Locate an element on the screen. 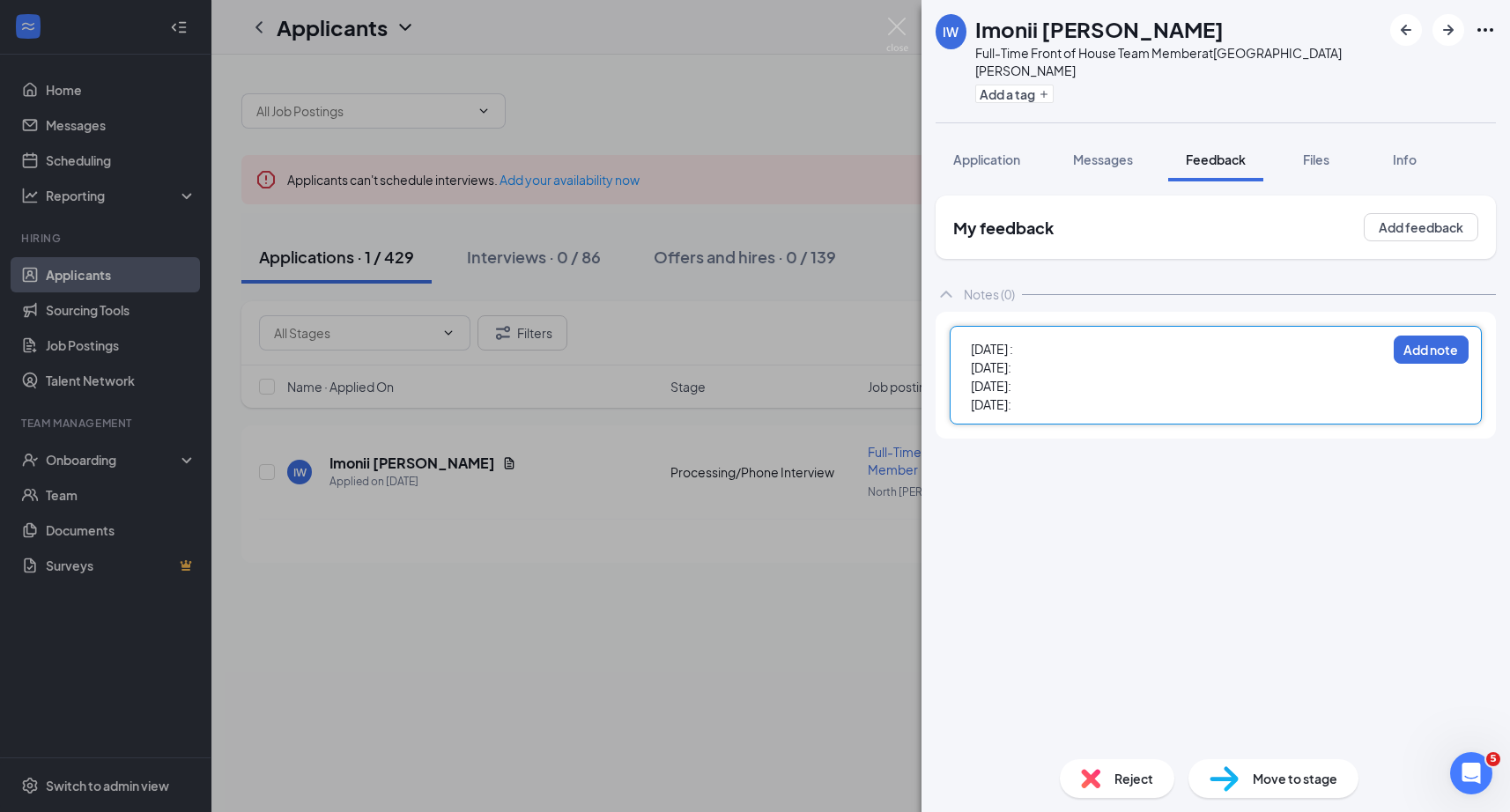  button: ArrowLeftNew is located at coordinates (1406, 30).